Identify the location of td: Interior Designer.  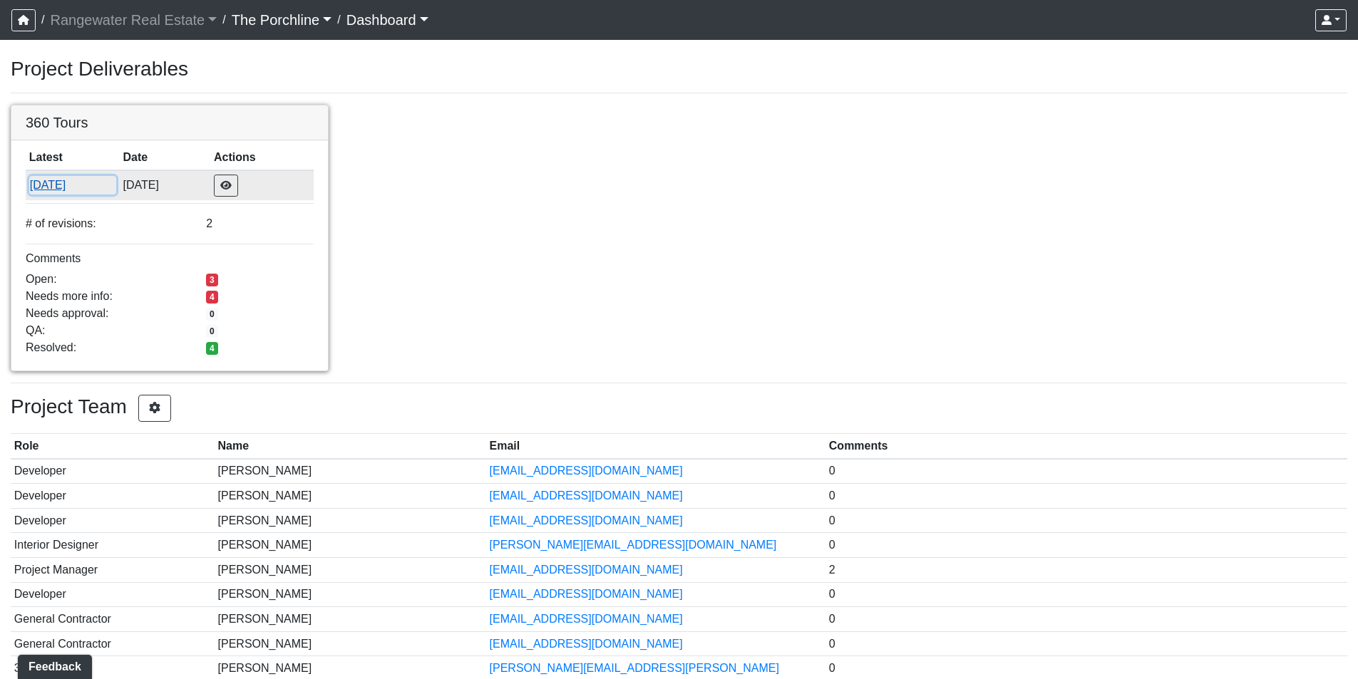
(113, 545).